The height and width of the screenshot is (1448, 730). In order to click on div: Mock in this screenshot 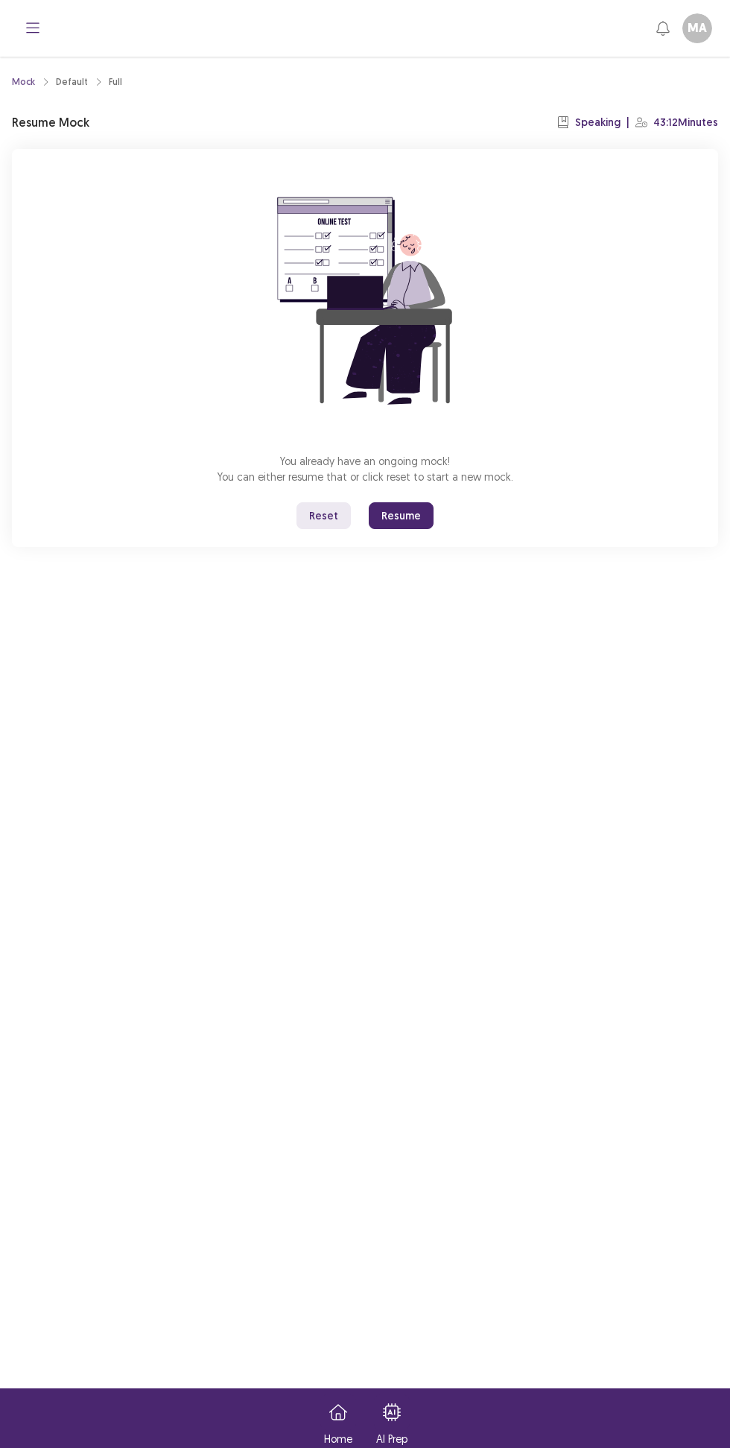, I will do `click(23, 82)`.